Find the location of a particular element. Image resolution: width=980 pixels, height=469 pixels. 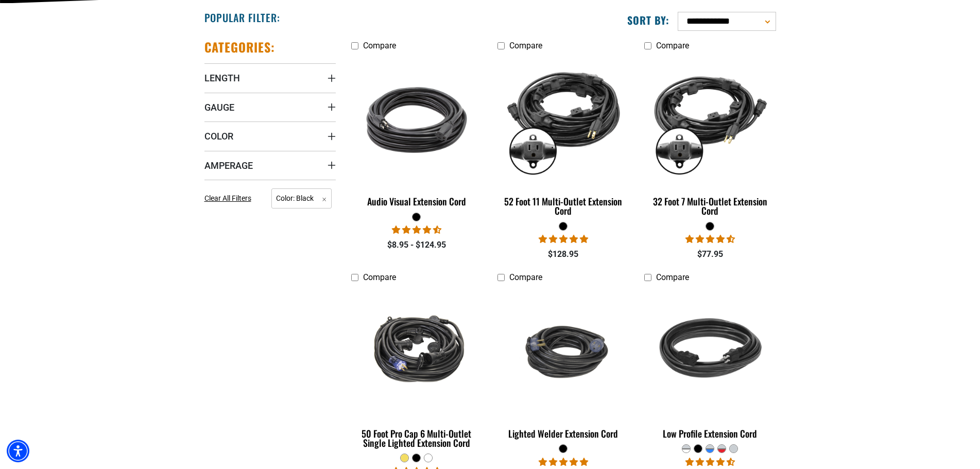

span: 4.68 stars is located at coordinates (417, 230).